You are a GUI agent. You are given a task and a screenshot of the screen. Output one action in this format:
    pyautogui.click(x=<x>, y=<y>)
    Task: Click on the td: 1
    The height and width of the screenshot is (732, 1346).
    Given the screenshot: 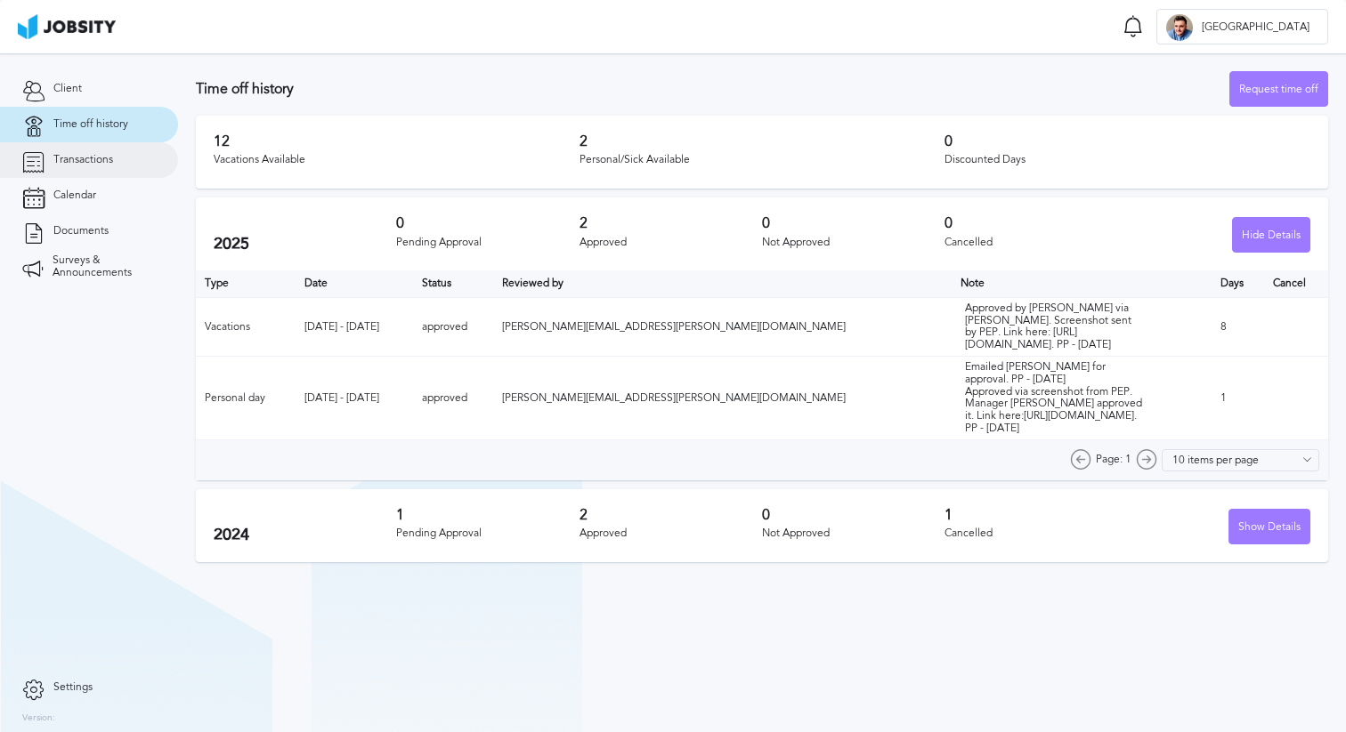 What is the action you would take?
    pyautogui.click(x=1237, y=399)
    